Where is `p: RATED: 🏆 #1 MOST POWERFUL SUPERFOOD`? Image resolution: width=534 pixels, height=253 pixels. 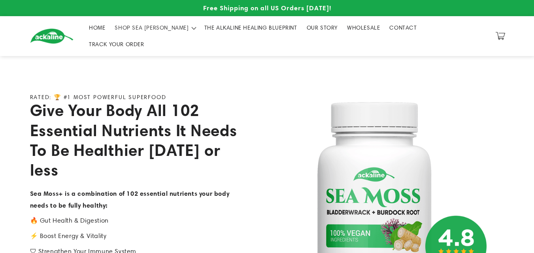
p: RATED: 🏆 #1 MOST POWERFUL SUPERFOOD is located at coordinates (98, 97).